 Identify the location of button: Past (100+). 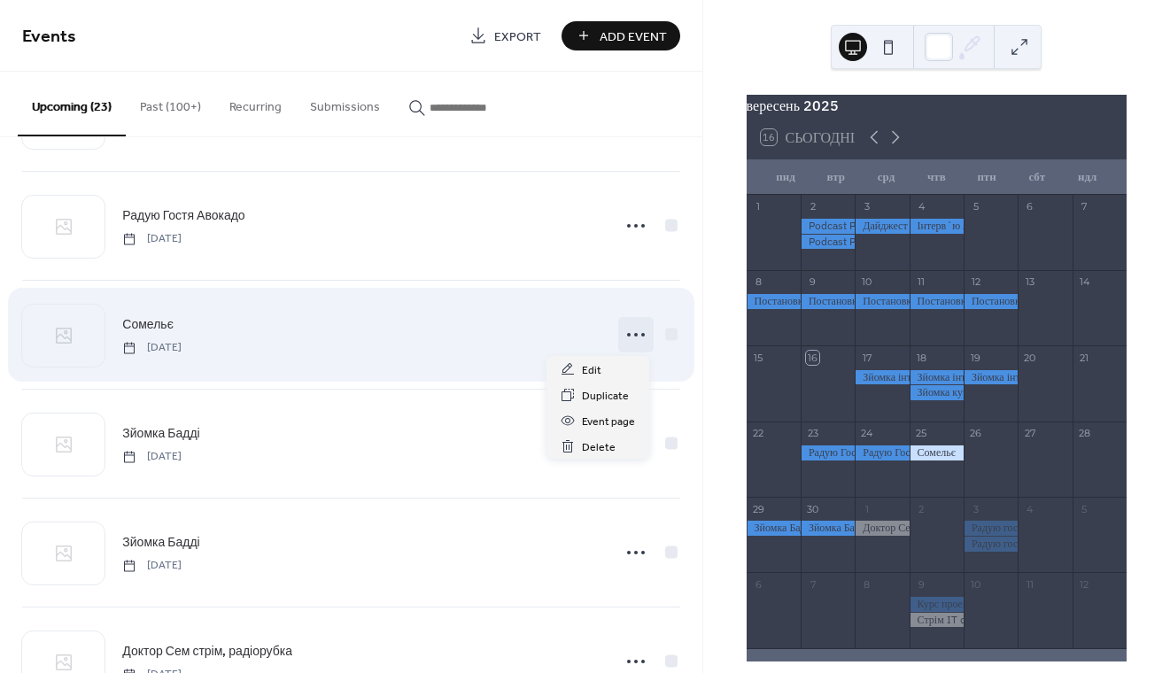
(170, 103).